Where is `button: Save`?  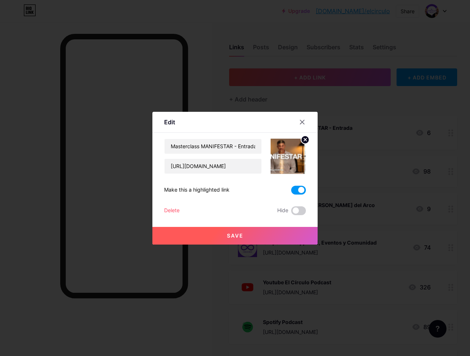
button: Save is located at coordinates (235, 235).